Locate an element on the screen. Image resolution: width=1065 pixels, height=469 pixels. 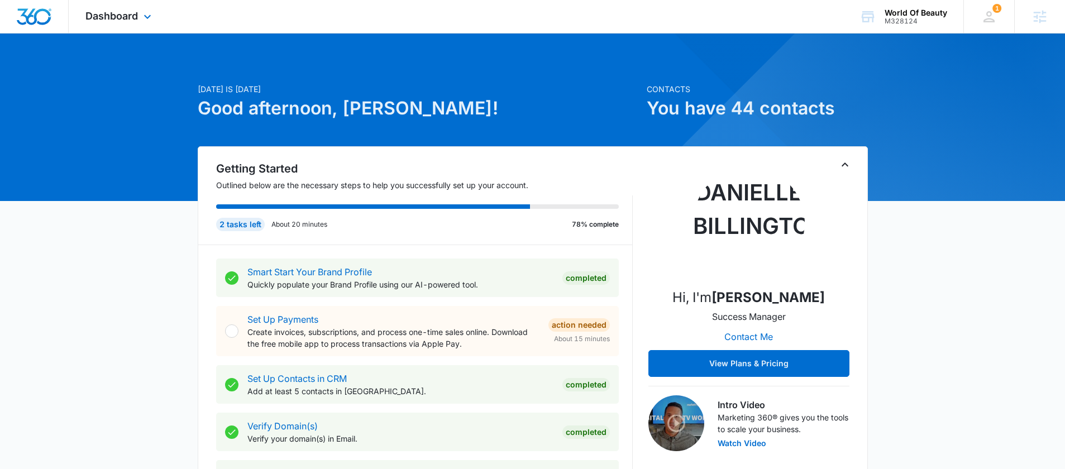
img: Danielle Billington is located at coordinates (749, 223).